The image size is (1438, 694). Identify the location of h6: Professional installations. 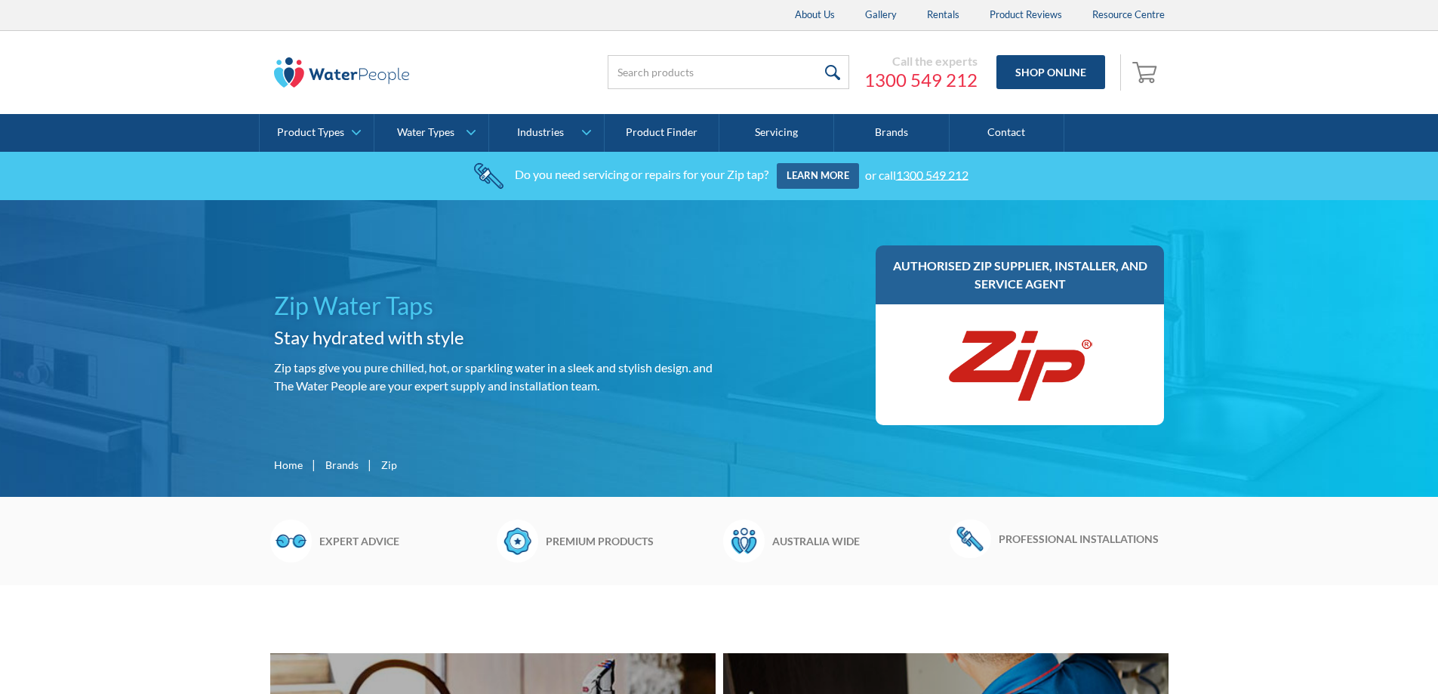
(1083, 538).